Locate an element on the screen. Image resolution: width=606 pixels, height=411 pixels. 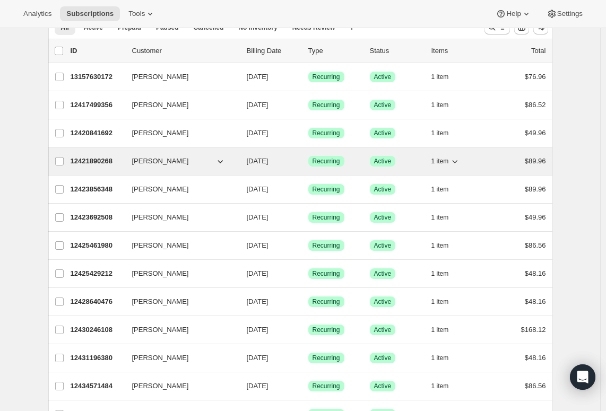
span: $89.96 is located at coordinates (536, 161).